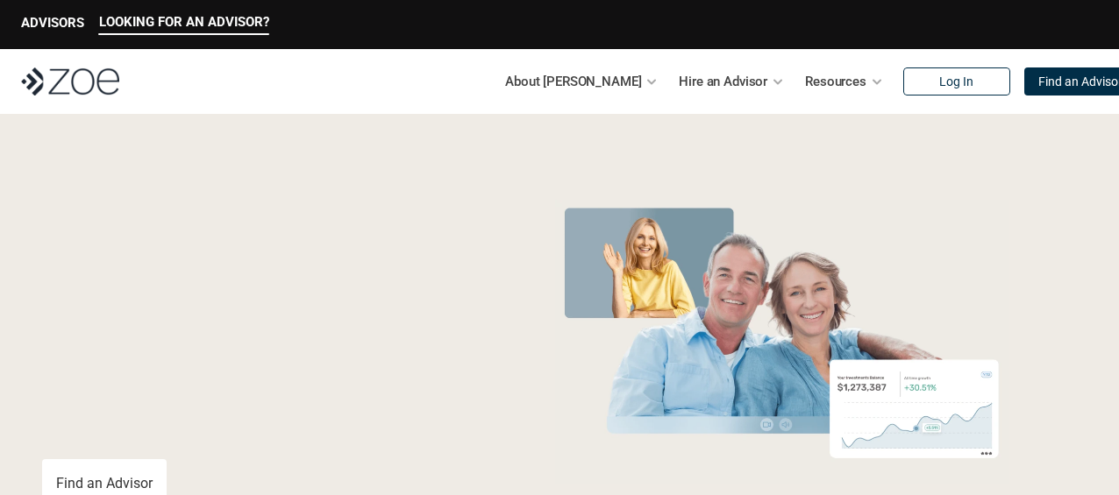 This screenshot has height=495, width=1119. I want to click on p: ADVISORS, so click(53, 23).